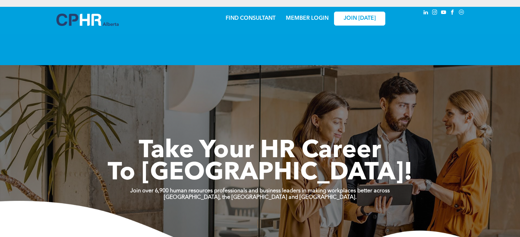  I want to click on a: instagram, so click(434, 13).